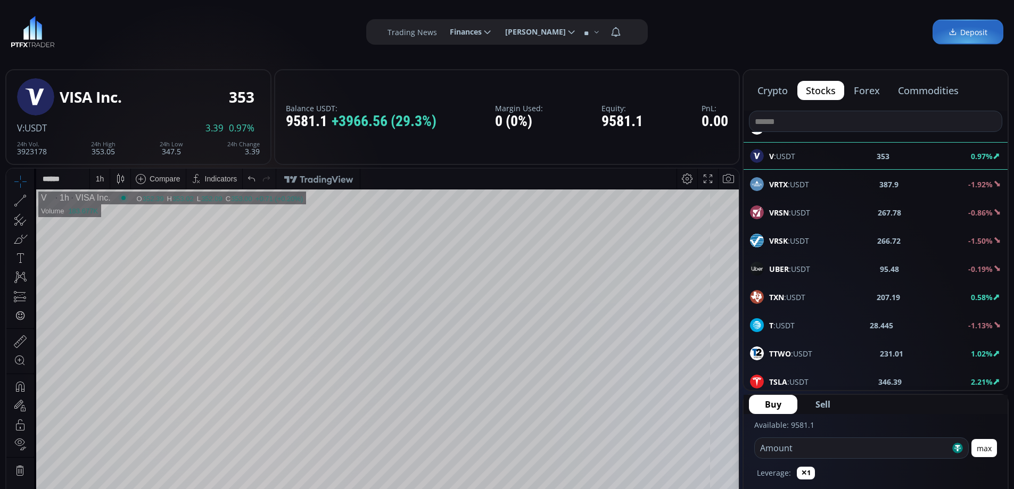 The width and height of the screenshot is (1014, 489). Describe the element at coordinates (177, 30) in the screenshot. I see `div: 353.02` at that location.